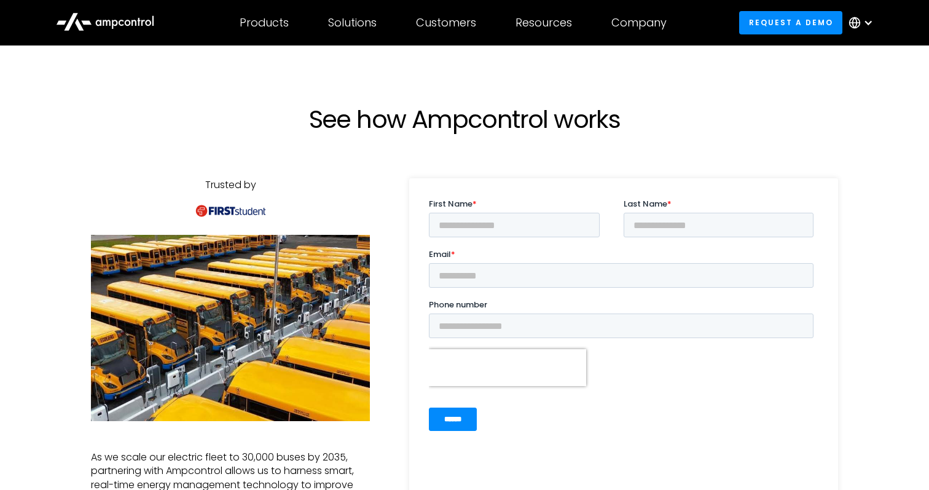 This screenshot has width=929, height=490. I want to click on div: Resources, so click(544, 23).